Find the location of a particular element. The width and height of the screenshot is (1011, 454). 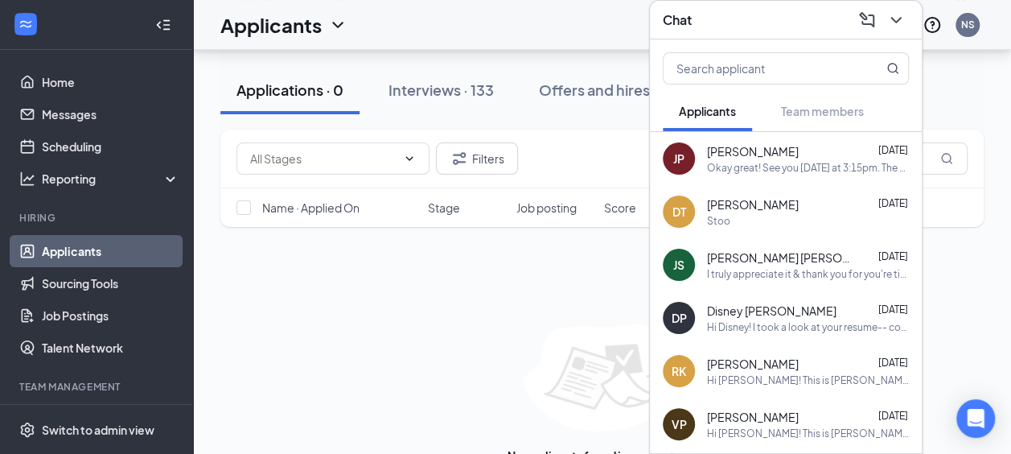

a: Scheduling is located at coordinates (110, 146).